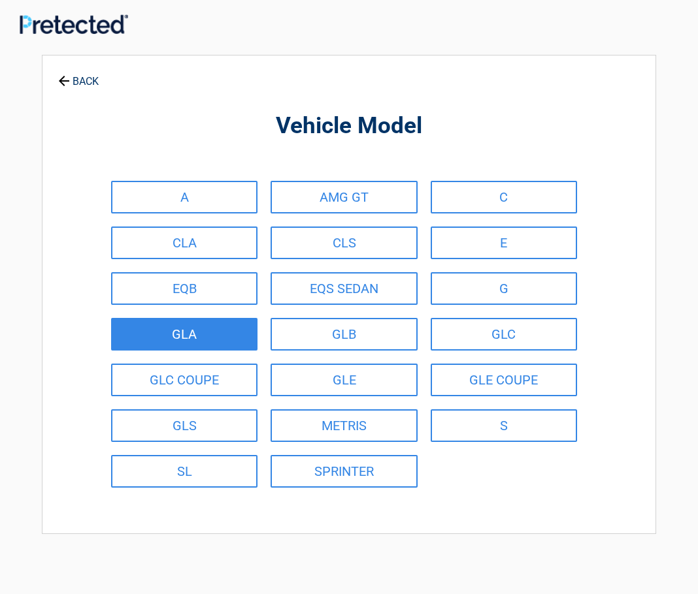 The width and height of the screenshot is (698, 594). What do you see at coordinates (504, 380) in the screenshot?
I see `a: GLE COUPE` at bounding box center [504, 380].